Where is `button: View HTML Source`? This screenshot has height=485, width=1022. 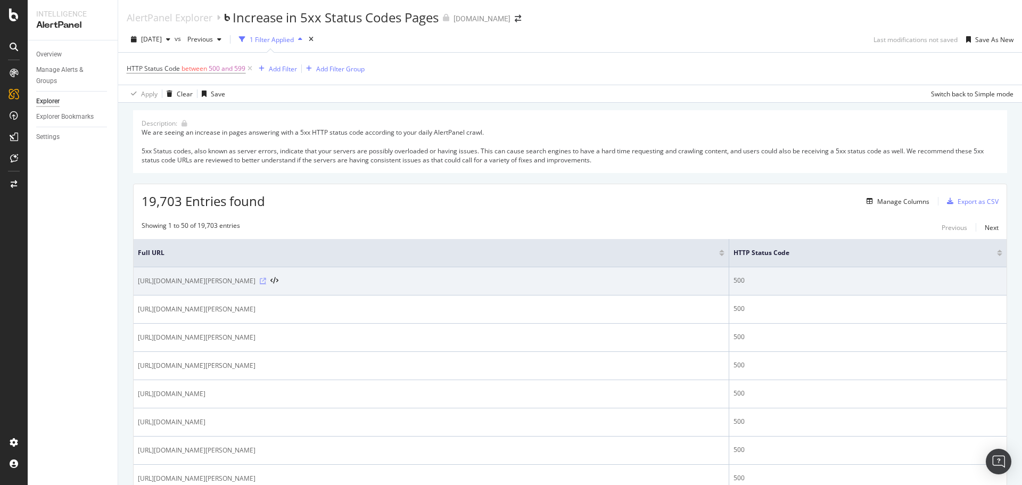 button: View HTML Source is located at coordinates (274, 281).